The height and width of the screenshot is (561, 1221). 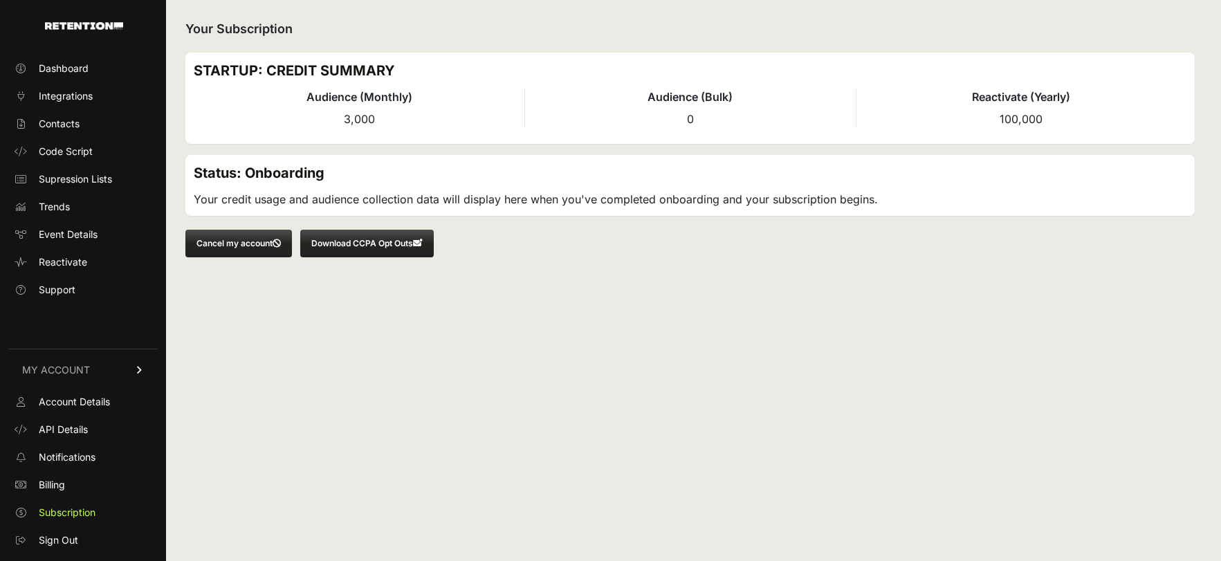 I want to click on span: 100,000, so click(x=1021, y=119).